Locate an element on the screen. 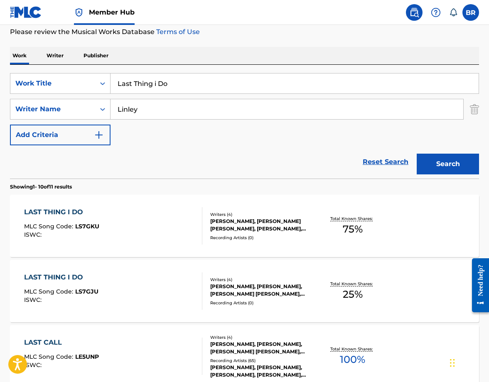  div: Writer Name is located at coordinates (53, 109).